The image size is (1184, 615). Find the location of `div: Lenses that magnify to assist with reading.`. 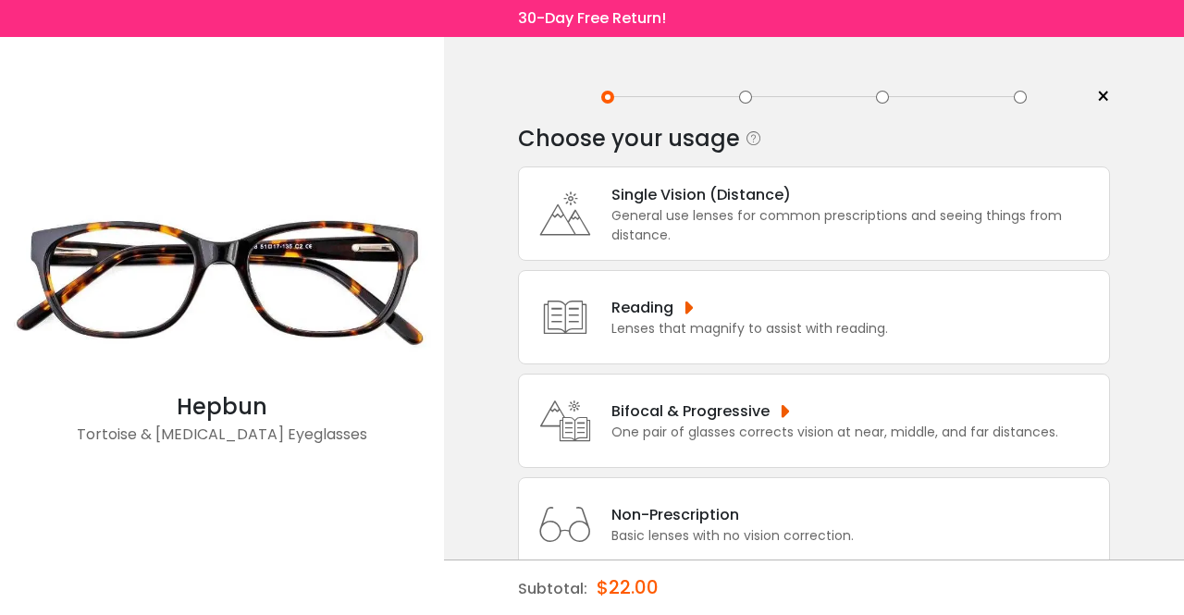

div: Lenses that magnify to assist with reading. is located at coordinates (749, 328).